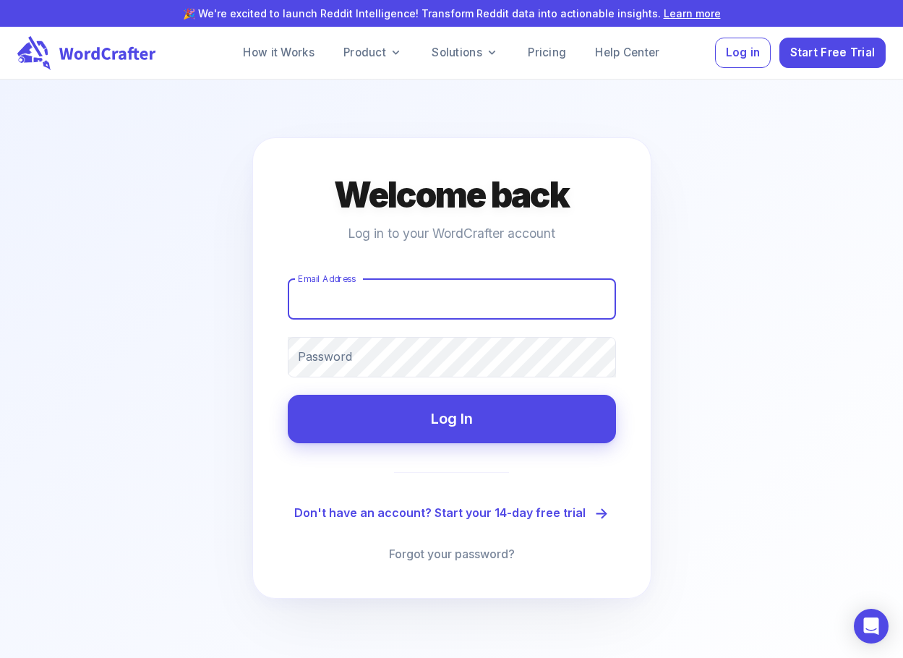  I want to click on a: Forgot your password?, so click(452, 554).